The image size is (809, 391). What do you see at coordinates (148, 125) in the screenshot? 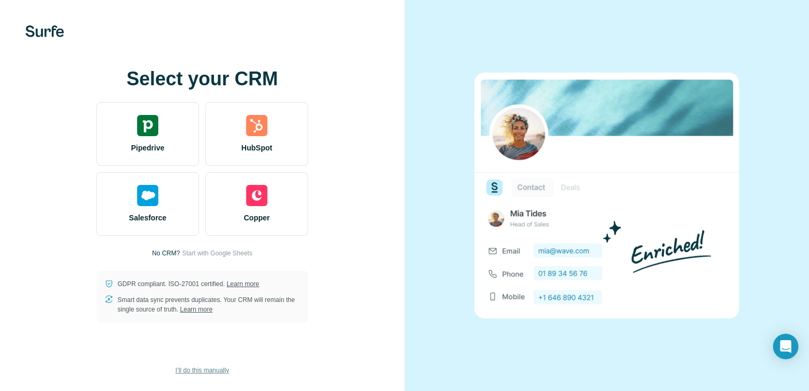
I see `img: pipedrive's logo` at bounding box center [148, 125].